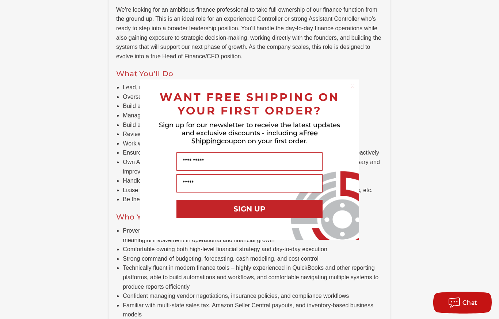 Image resolution: width=499 pixels, height=319 pixels. I want to click on button: Chat, so click(462, 303).